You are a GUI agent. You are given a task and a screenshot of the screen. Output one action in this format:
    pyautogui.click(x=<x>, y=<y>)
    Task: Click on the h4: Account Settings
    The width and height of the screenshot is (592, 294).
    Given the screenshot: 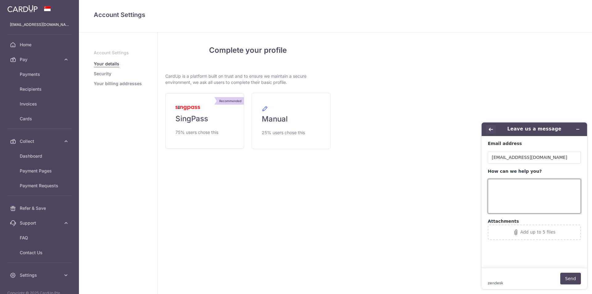 What is the action you would take?
    pyautogui.click(x=336, y=15)
    